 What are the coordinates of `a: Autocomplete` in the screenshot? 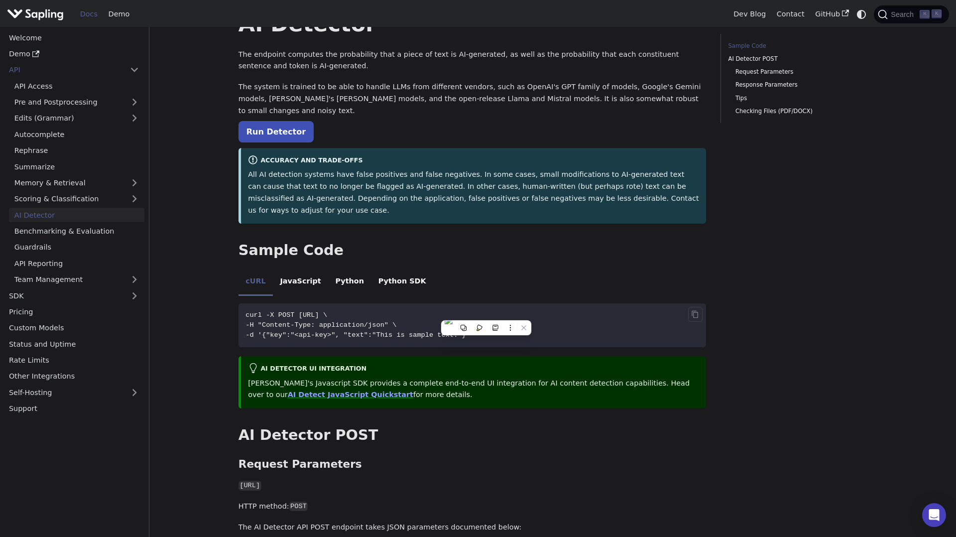 It's located at (77, 134).